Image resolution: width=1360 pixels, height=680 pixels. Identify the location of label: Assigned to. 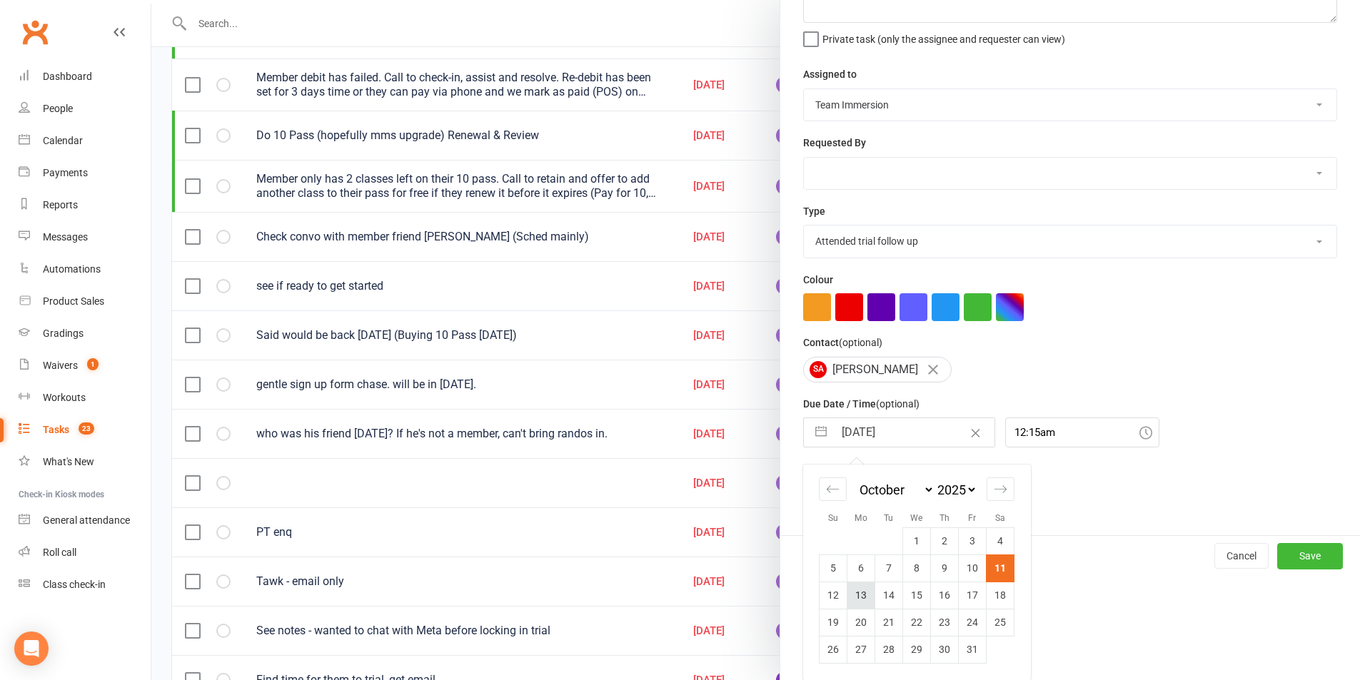
(830, 74).